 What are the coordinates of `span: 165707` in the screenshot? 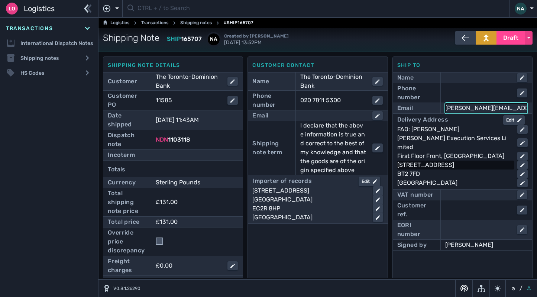 It's located at (191, 39).